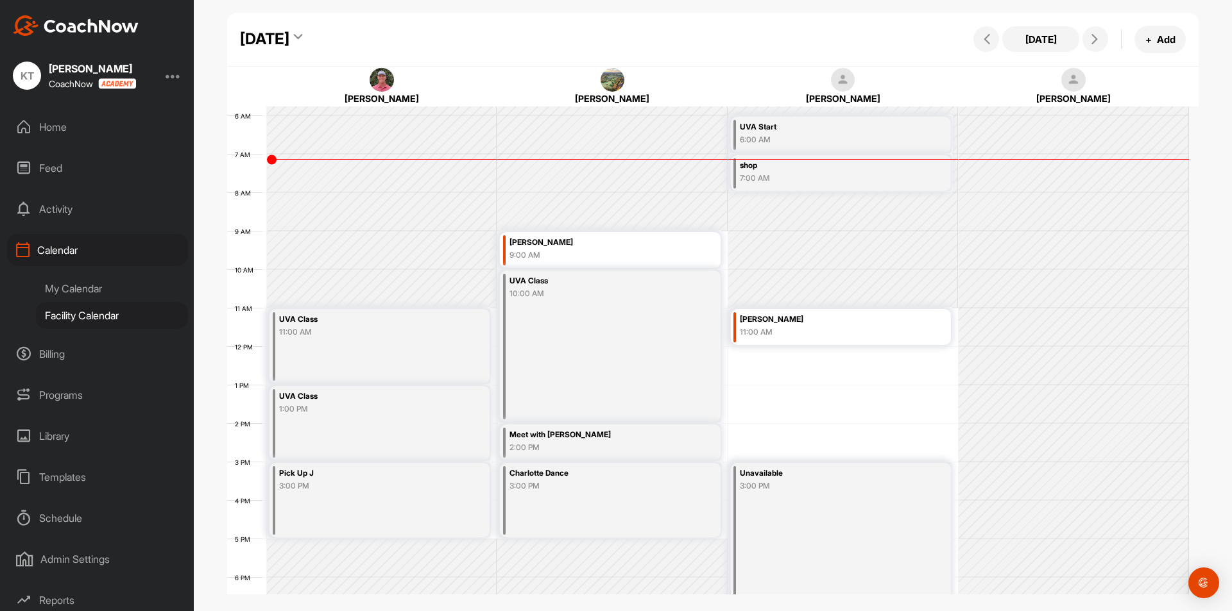 This screenshot has height=611, width=1232. I want to click on div: 6 AM, so click(245, 116).